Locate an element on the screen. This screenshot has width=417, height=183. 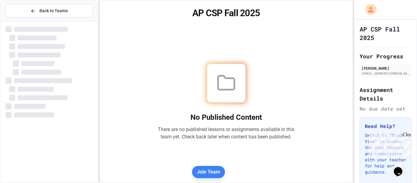
div: No due date set is located at coordinates (386, 109).